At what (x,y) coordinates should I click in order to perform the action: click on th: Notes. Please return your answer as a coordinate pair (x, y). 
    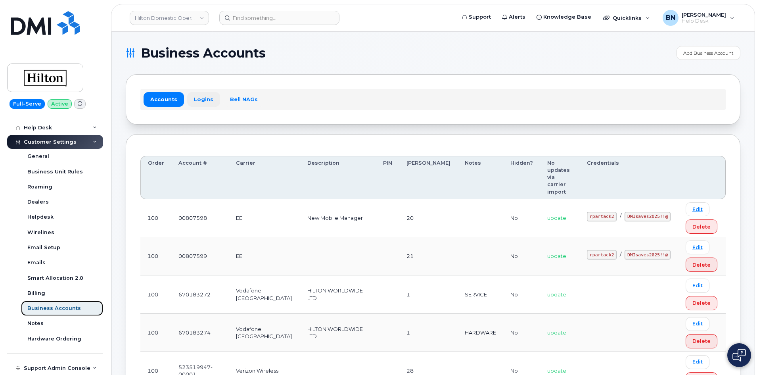
    Looking at the image, I should click on (480, 177).